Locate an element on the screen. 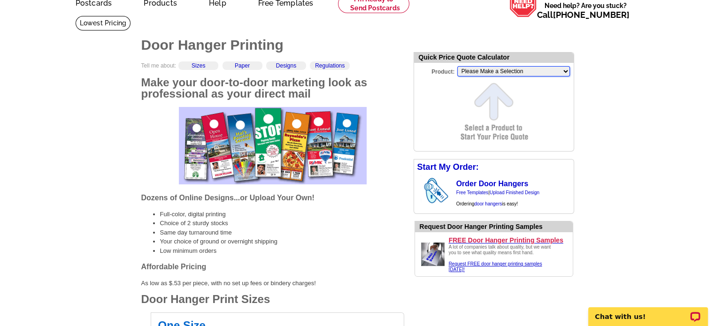 The height and width of the screenshot is (326, 714). h3: Affordable Pricing is located at coordinates (273, 267).